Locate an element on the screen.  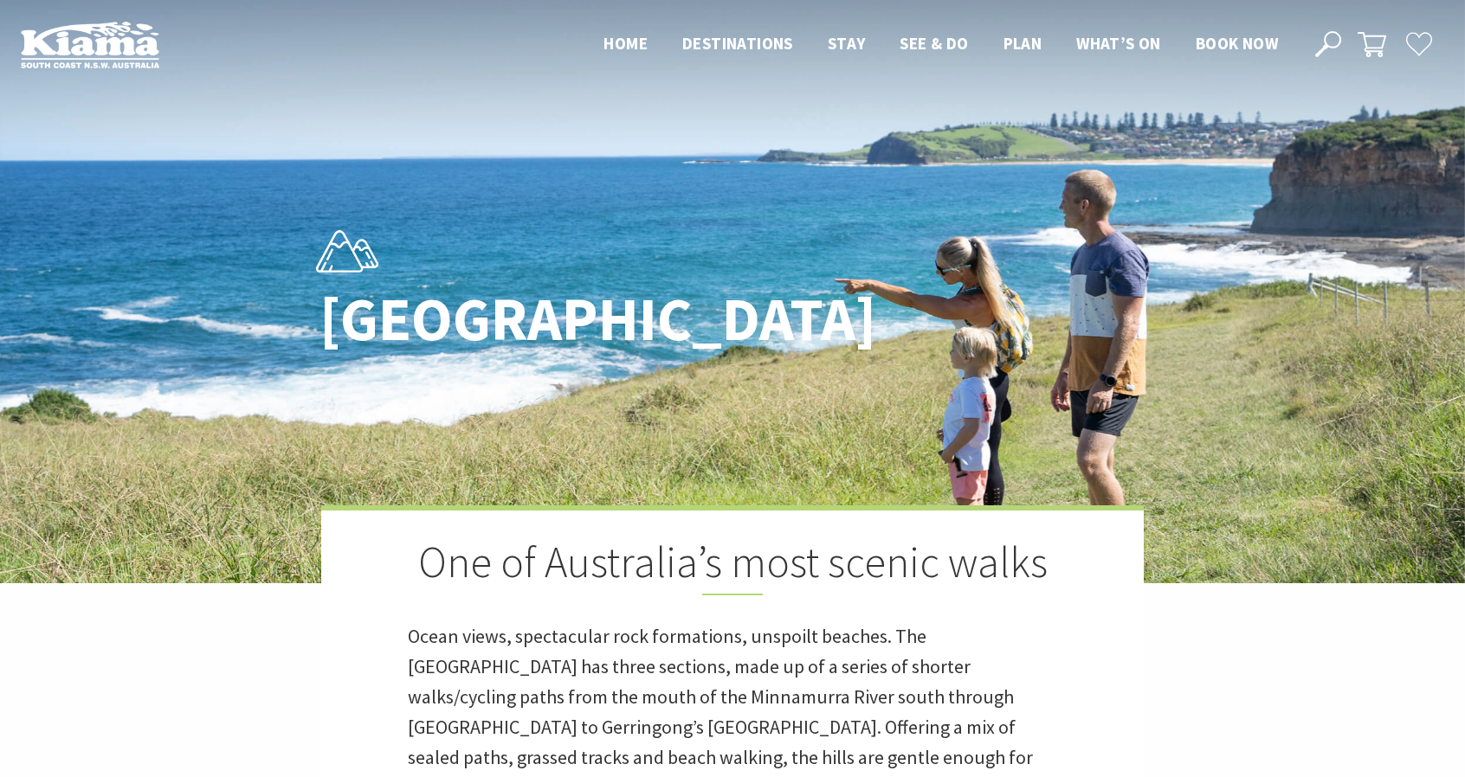
nav: Main Menu is located at coordinates (940, 44).